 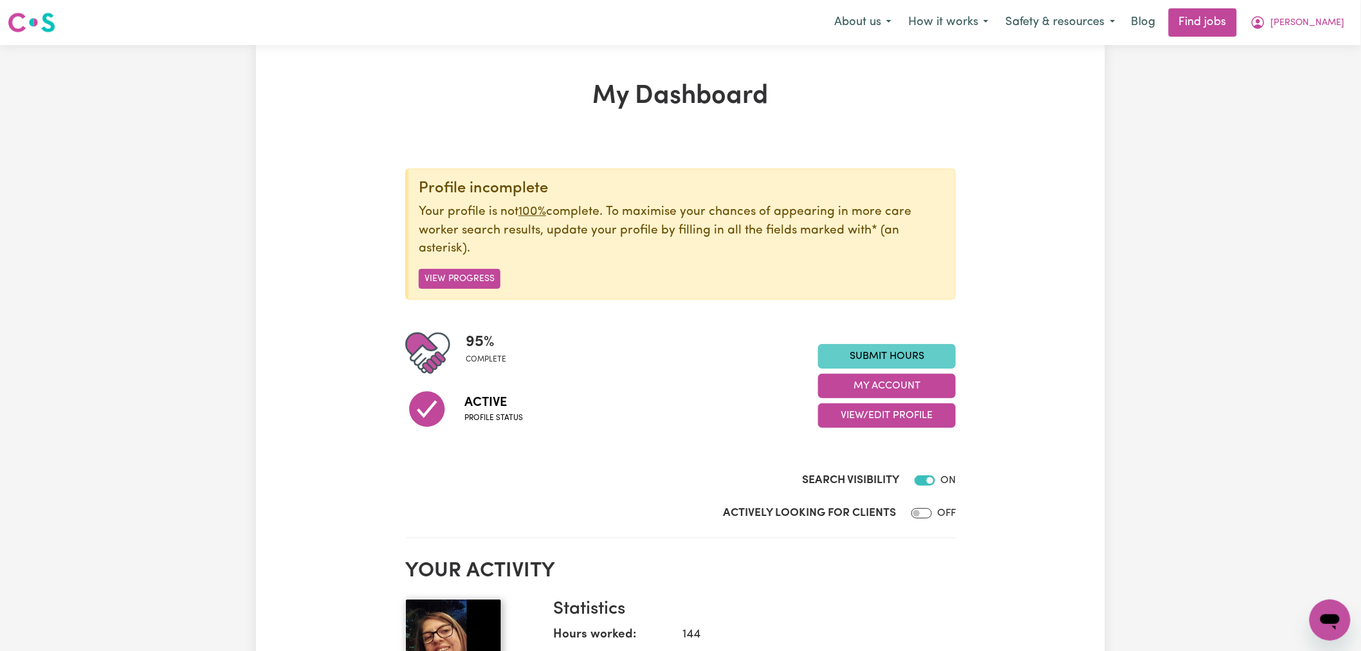 What do you see at coordinates (887, 415) in the screenshot?
I see `button: View/Edit Profile` at bounding box center [887, 415].